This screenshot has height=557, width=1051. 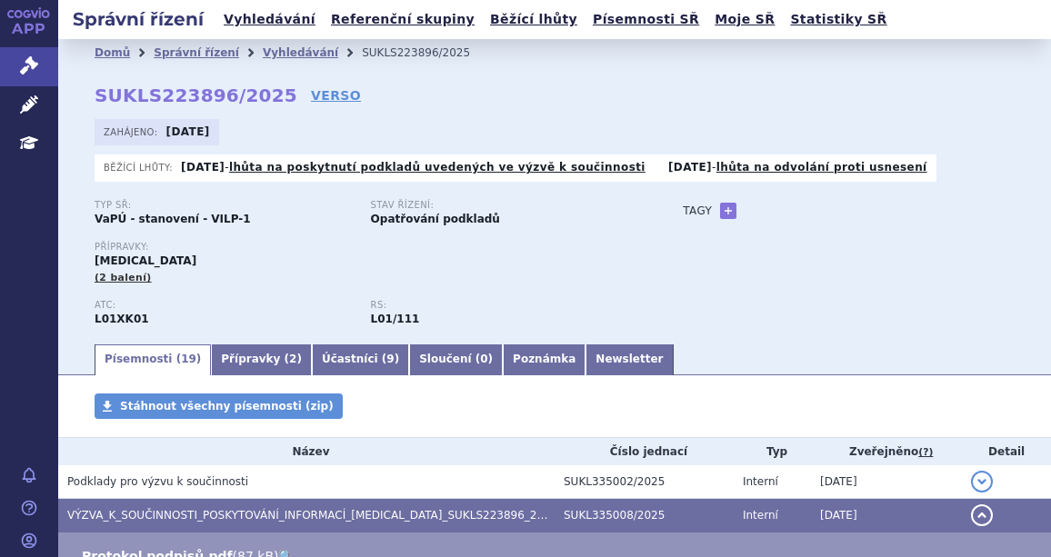 What do you see at coordinates (123, 277) in the screenshot?
I see `span: (2 balení)` at bounding box center [123, 277].